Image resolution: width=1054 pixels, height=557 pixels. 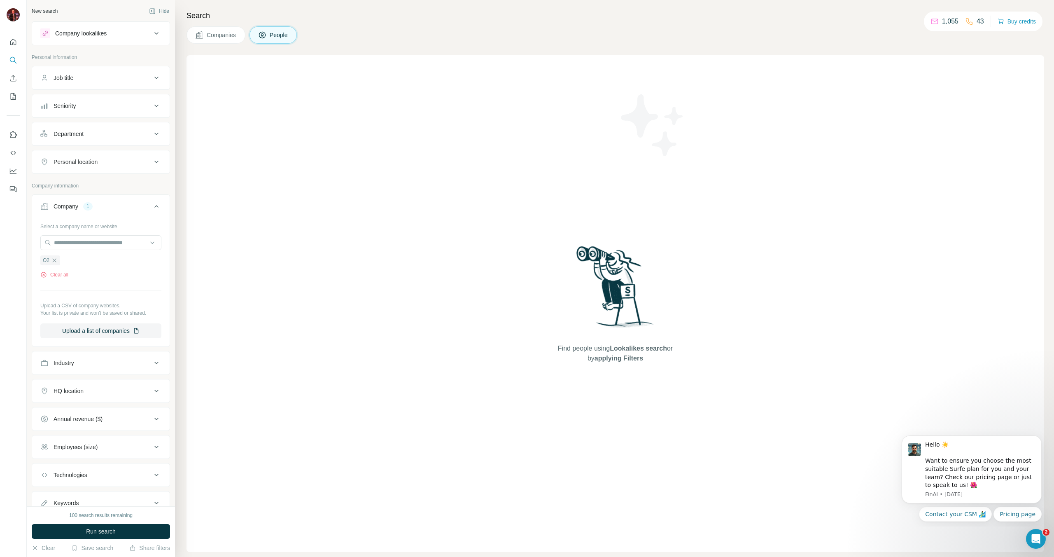 I want to click on span: applying Filters, so click(x=619, y=358).